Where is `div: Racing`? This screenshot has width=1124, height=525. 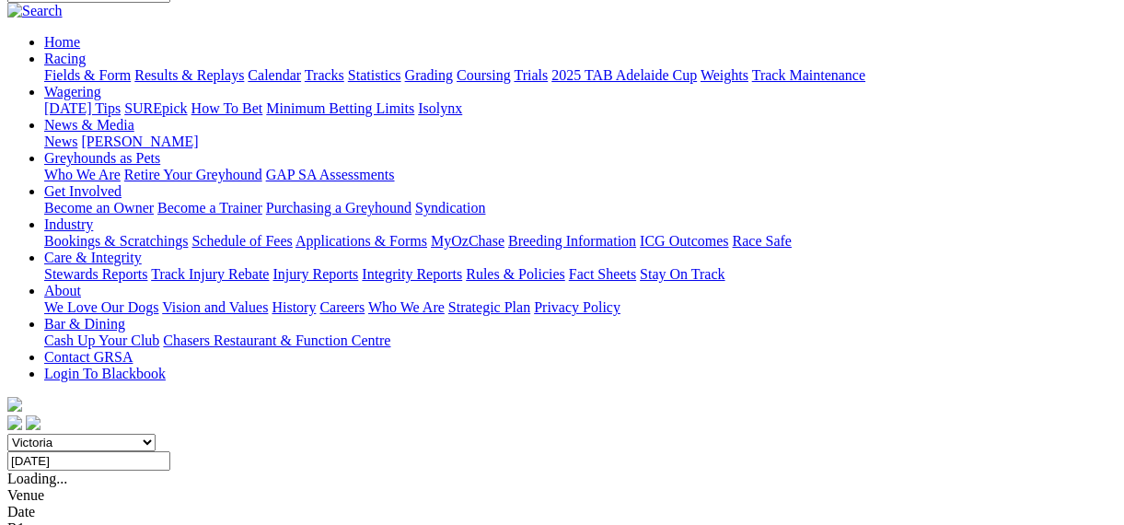 div: Racing is located at coordinates (580, 75).